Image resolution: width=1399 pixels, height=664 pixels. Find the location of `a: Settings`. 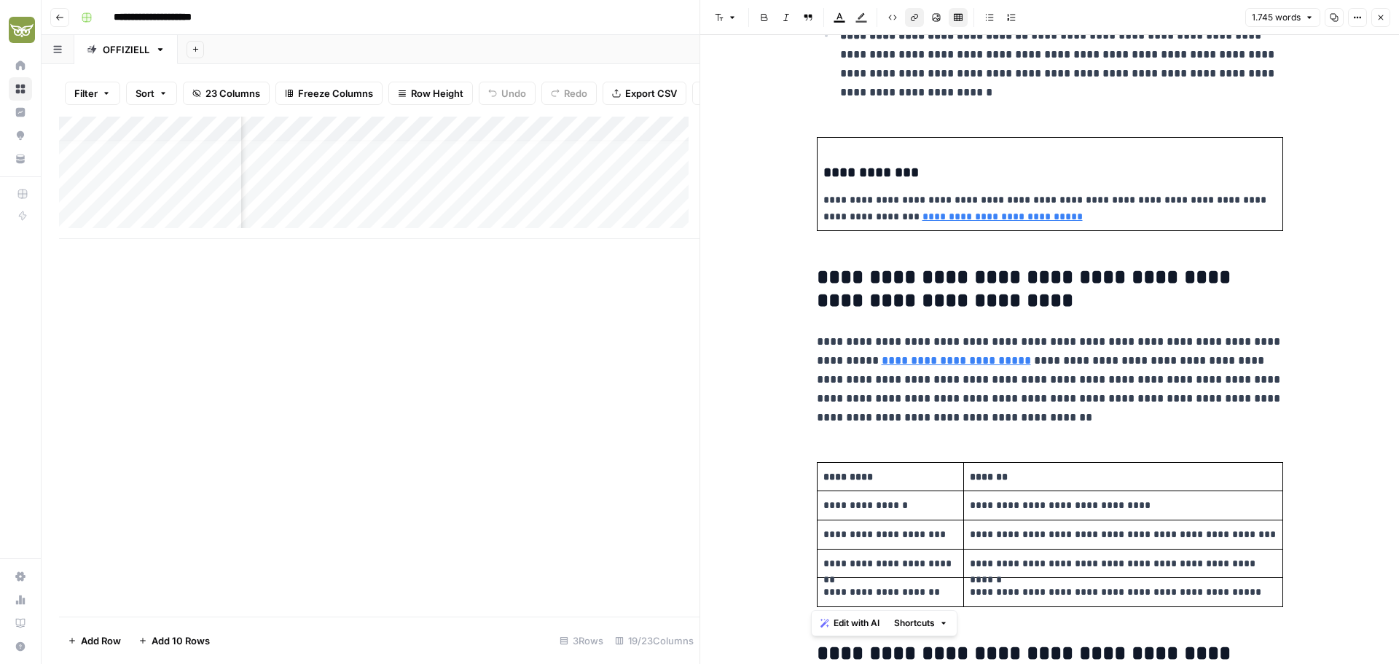

a: Settings is located at coordinates (20, 576).